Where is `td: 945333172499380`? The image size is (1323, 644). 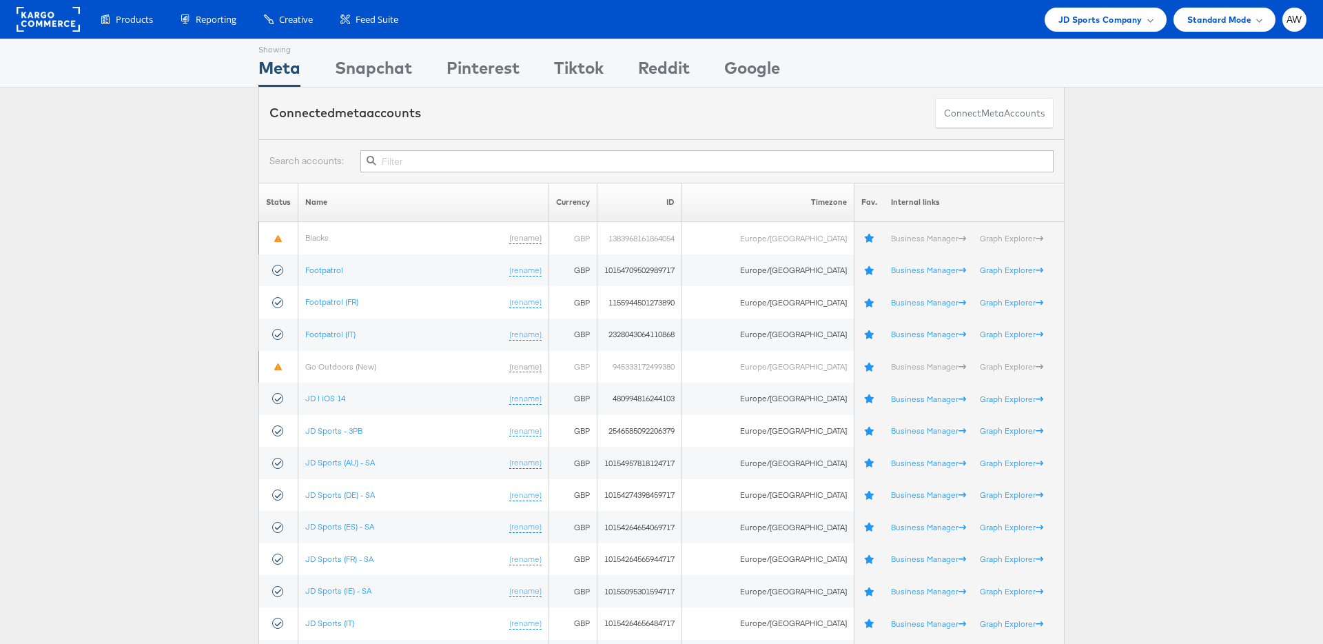 td: 945333172499380 is located at coordinates (640, 367).